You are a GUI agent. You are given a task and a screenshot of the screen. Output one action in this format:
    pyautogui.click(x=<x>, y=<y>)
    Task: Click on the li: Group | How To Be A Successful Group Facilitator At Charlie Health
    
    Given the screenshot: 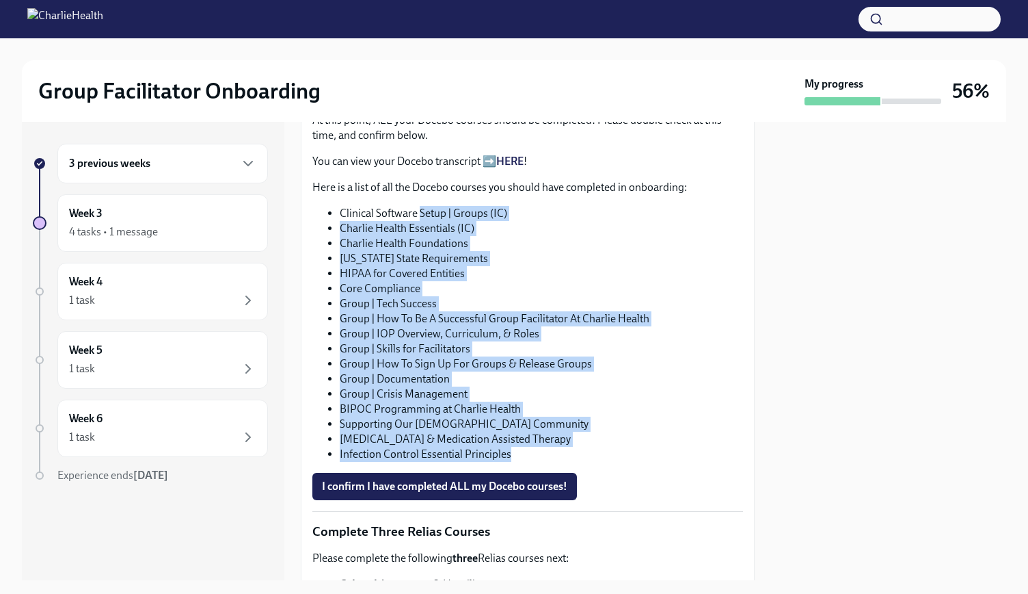 What is the action you would take?
    pyautogui.click(x=542, y=319)
    